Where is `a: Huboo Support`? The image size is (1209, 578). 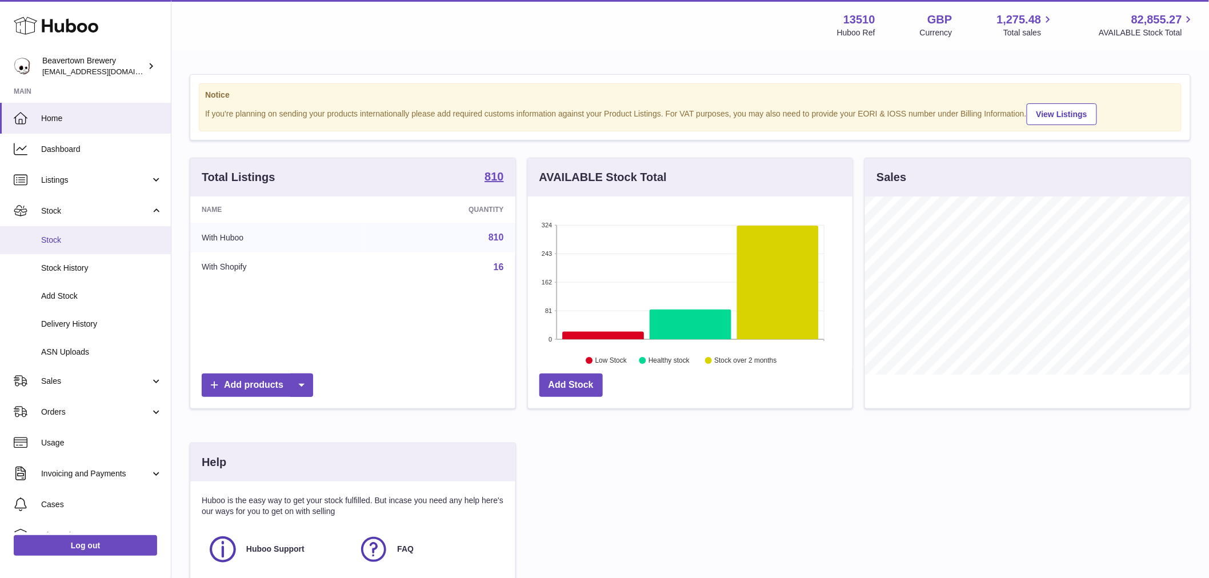
a: Huboo Support is located at coordinates (277, 550).